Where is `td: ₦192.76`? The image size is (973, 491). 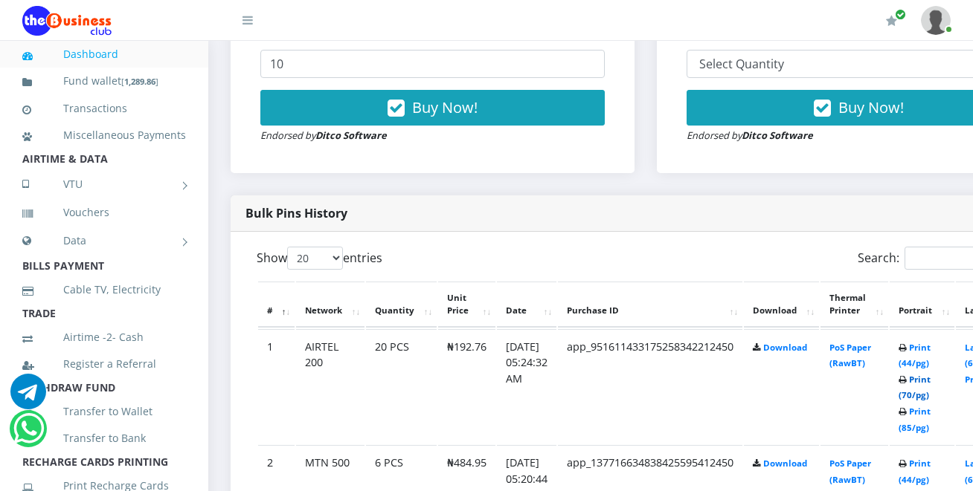 td: ₦192.76 is located at coordinates (466, 387).